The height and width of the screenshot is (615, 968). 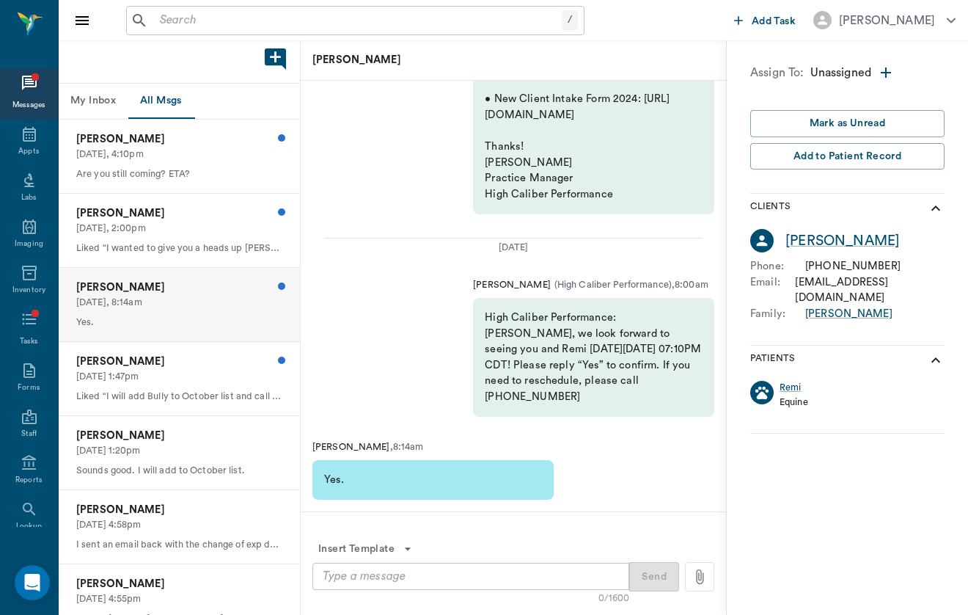 What do you see at coordinates (179, 101) in the screenshot?
I see `div: Message tabs` at bounding box center [179, 101].